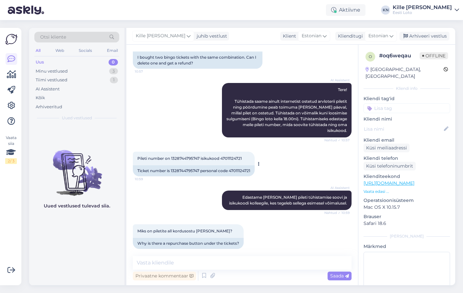 The width and height of the screenshot is (463, 293). I want to click on span: Nähtud ✓ 10:59, so click(337, 212).